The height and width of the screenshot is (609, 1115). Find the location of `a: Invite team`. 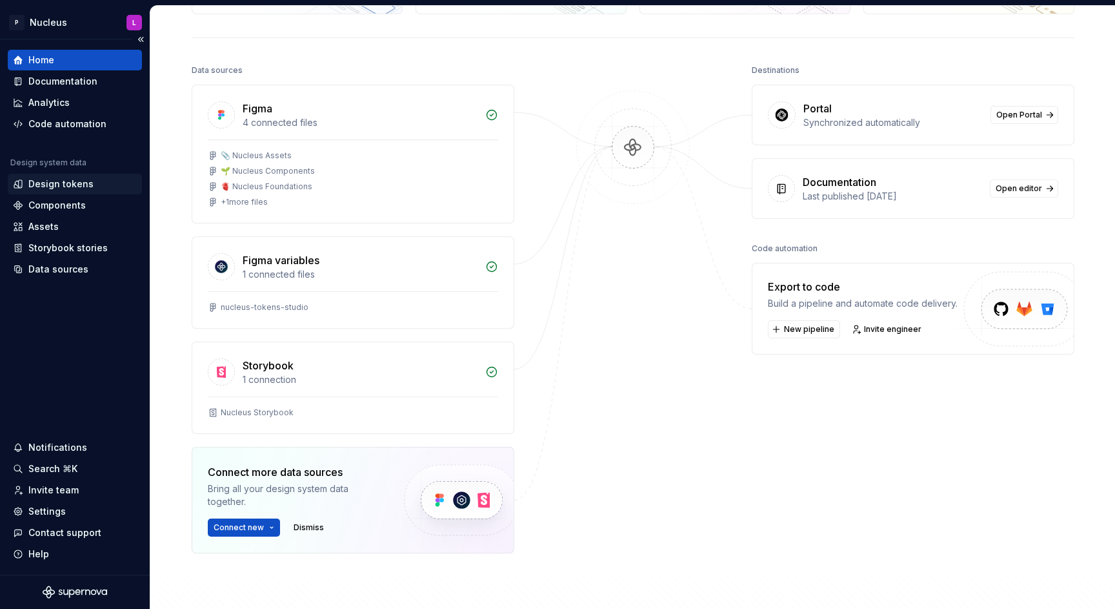

a: Invite team is located at coordinates (75, 490).